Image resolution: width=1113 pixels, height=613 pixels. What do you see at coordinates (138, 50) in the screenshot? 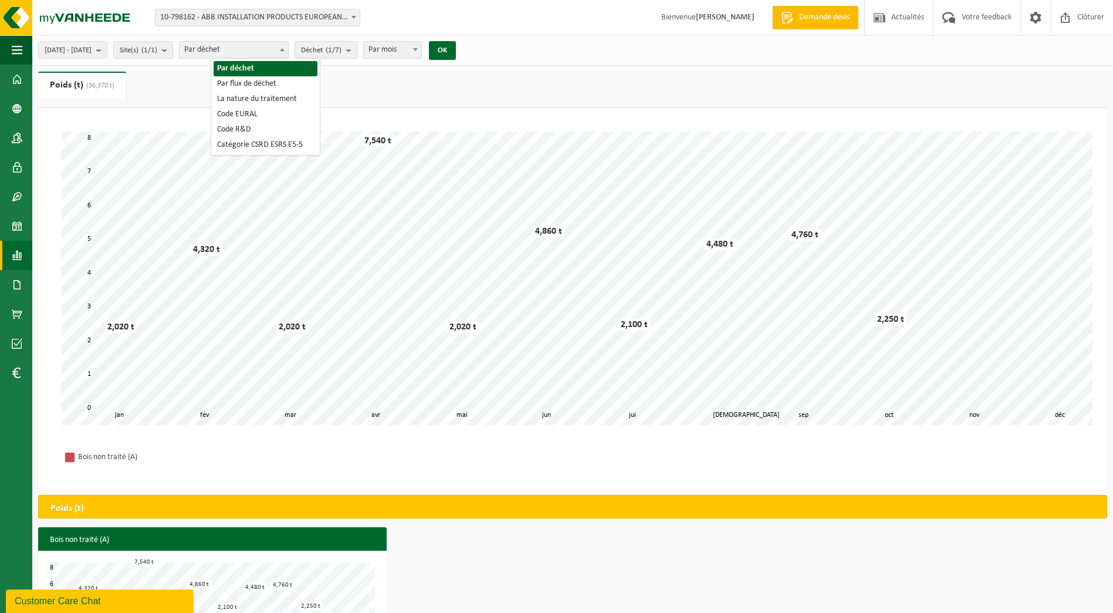
I see `span: Site(s)` at bounding box center [138, 50].